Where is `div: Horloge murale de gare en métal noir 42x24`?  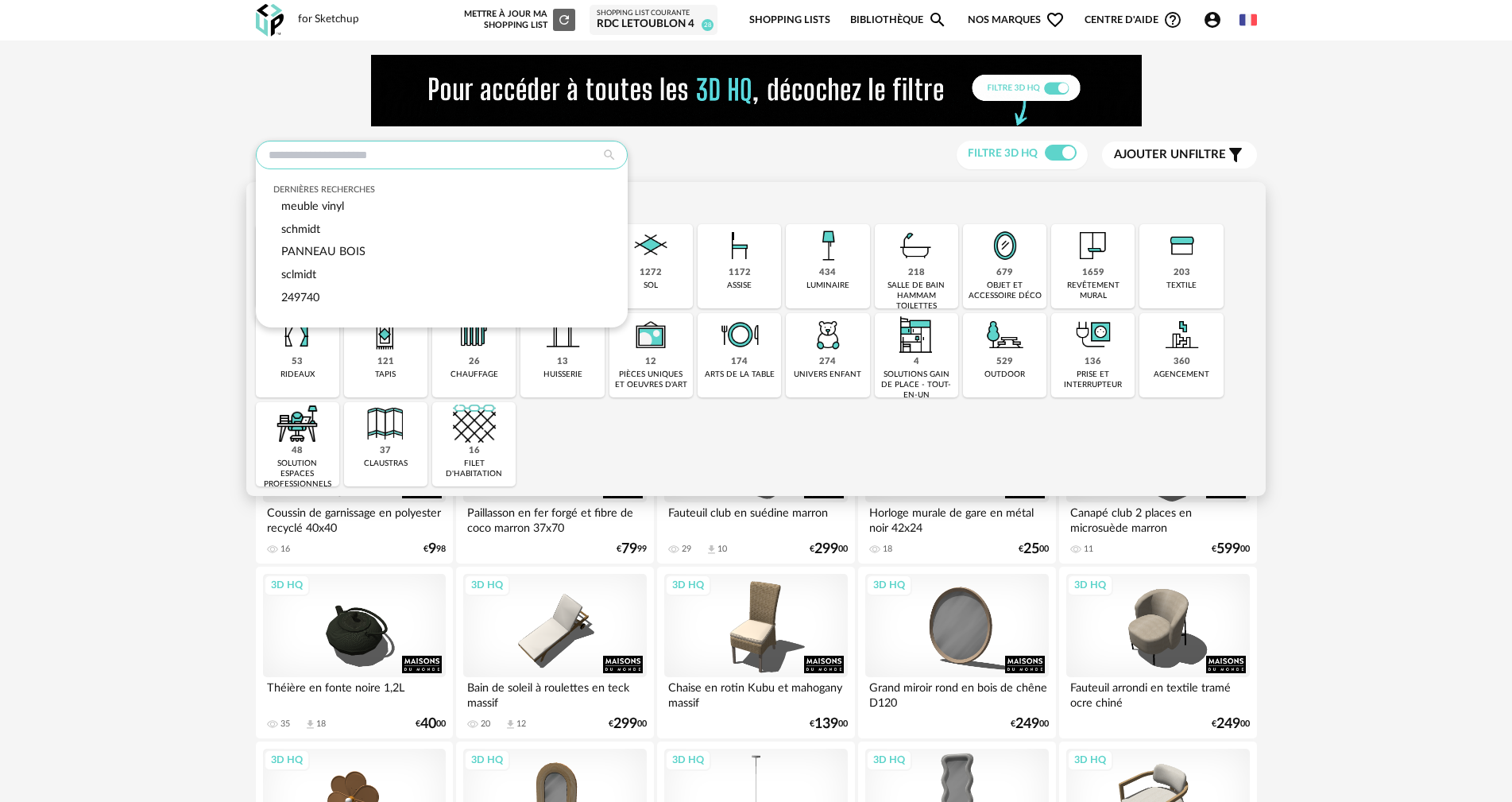 div: Horloge murale de gare en métal noir 42x24 is located at coordinates (957, 518).